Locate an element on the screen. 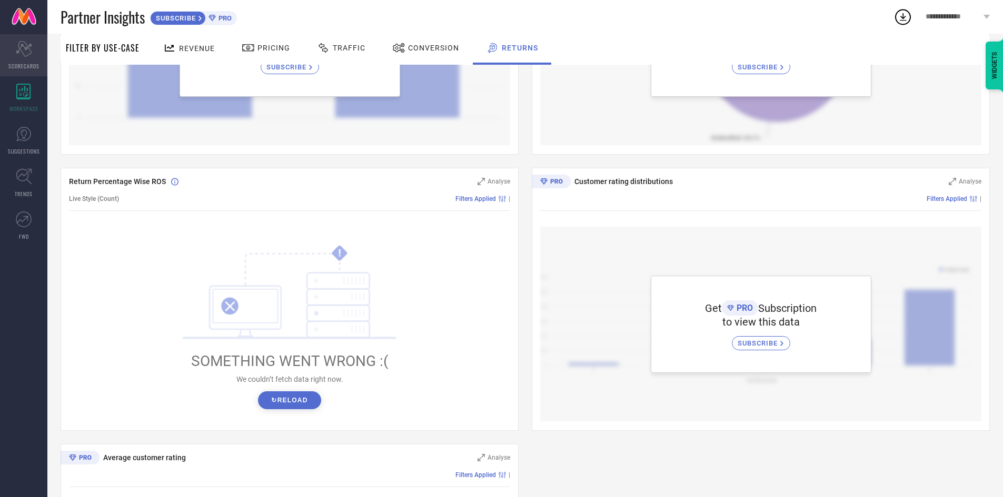 The width and height of the screenshot is (1003, 497). button: ↻Reload is located at coordinates (289, 401).